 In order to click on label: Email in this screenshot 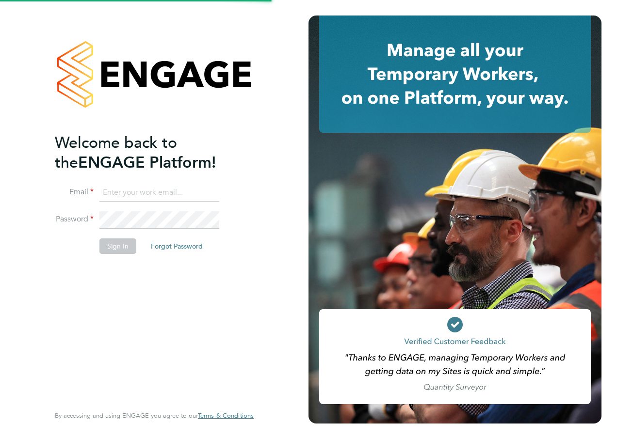, I will do `click(74, 192)`.